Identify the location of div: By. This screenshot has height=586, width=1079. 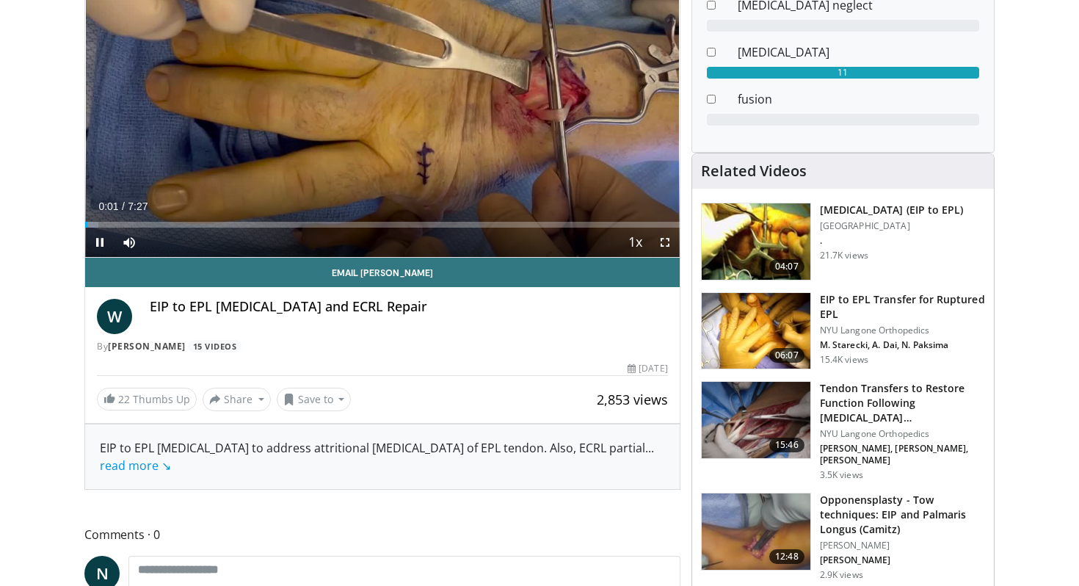
(382, 346).